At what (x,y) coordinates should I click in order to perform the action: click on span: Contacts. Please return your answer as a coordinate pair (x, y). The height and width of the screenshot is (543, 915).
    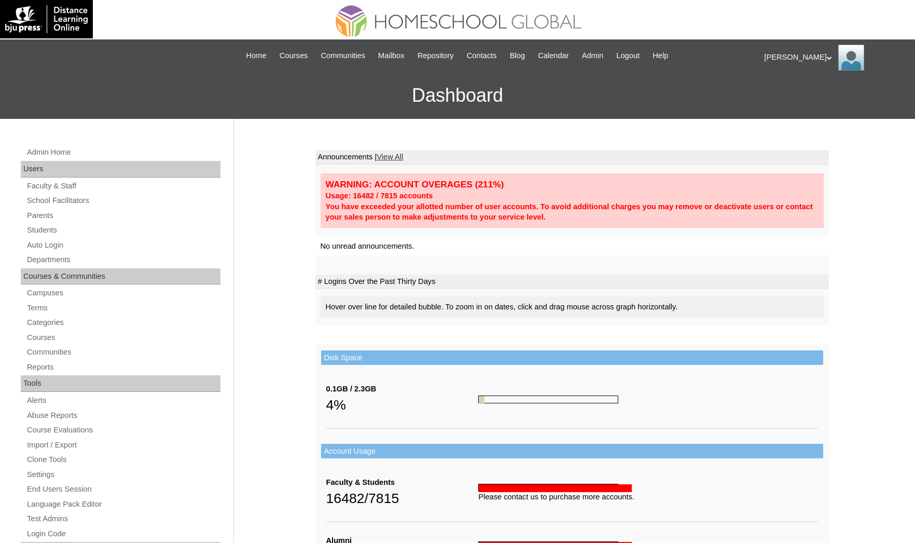
    Looking at the image, I should click on (482, 56).